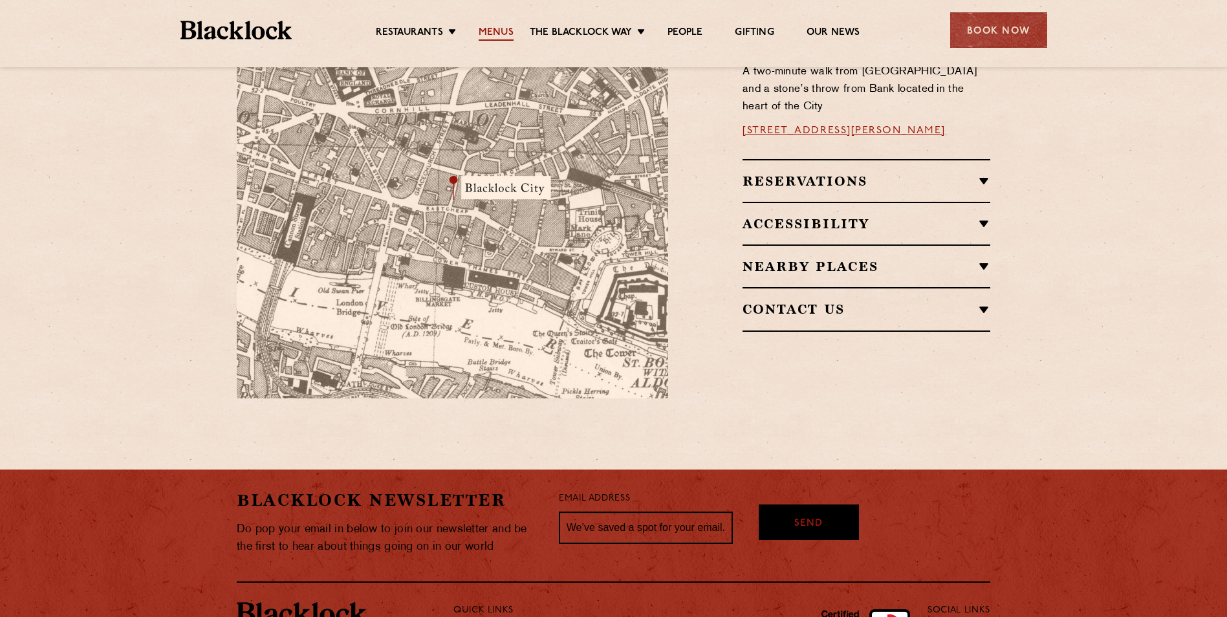 The image size is (1227, 617). What do you see at coordinates (388, 500) in the screenshot?
I see `h2: Blacklock Newsletter` at bounding box center [388, 500].